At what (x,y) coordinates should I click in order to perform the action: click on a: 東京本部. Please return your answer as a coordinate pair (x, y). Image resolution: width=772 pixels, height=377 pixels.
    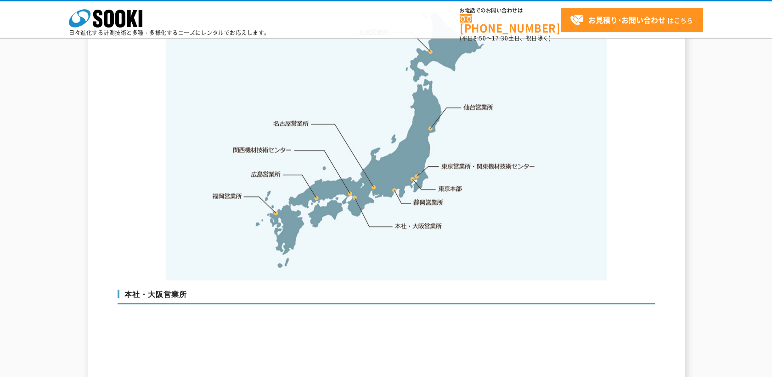
    Looking at the image, I should click on (451, 189).